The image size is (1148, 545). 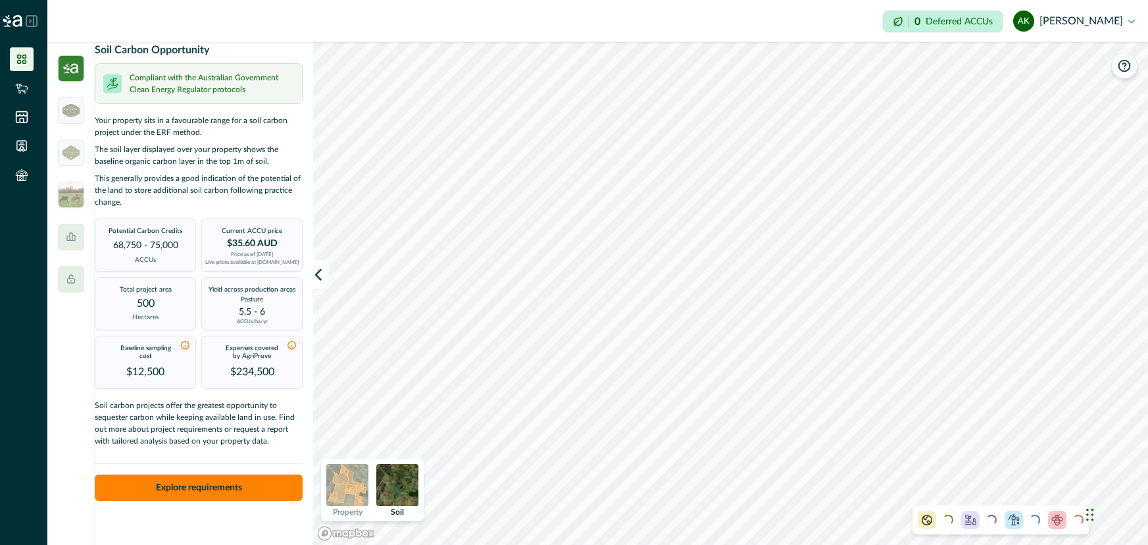 I want to click on p: Soil, so click(x=397, y=512).